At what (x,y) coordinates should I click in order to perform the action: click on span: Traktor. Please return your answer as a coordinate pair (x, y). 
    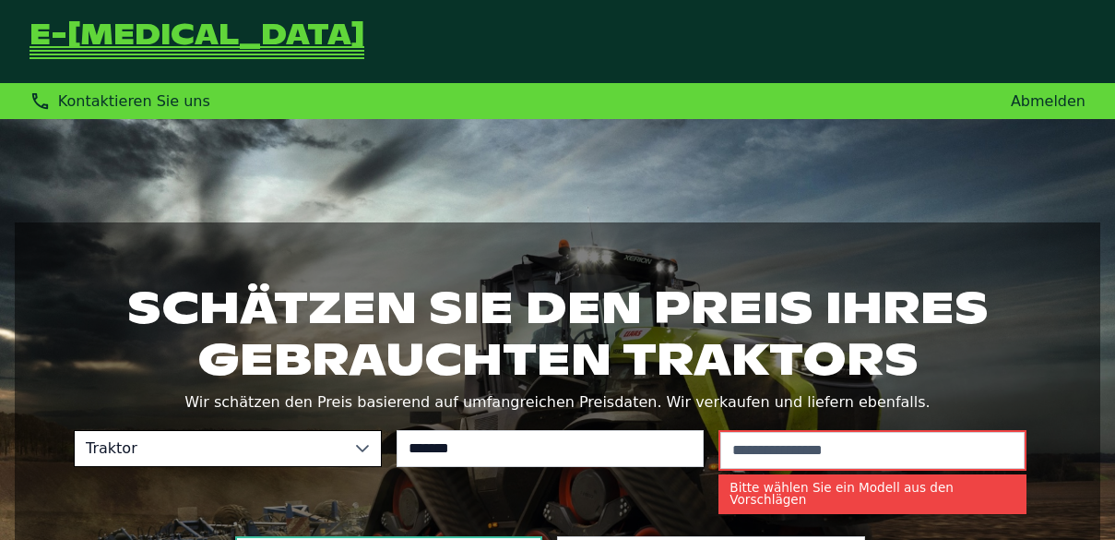
    Looking at the image, I should click on (209, 448).